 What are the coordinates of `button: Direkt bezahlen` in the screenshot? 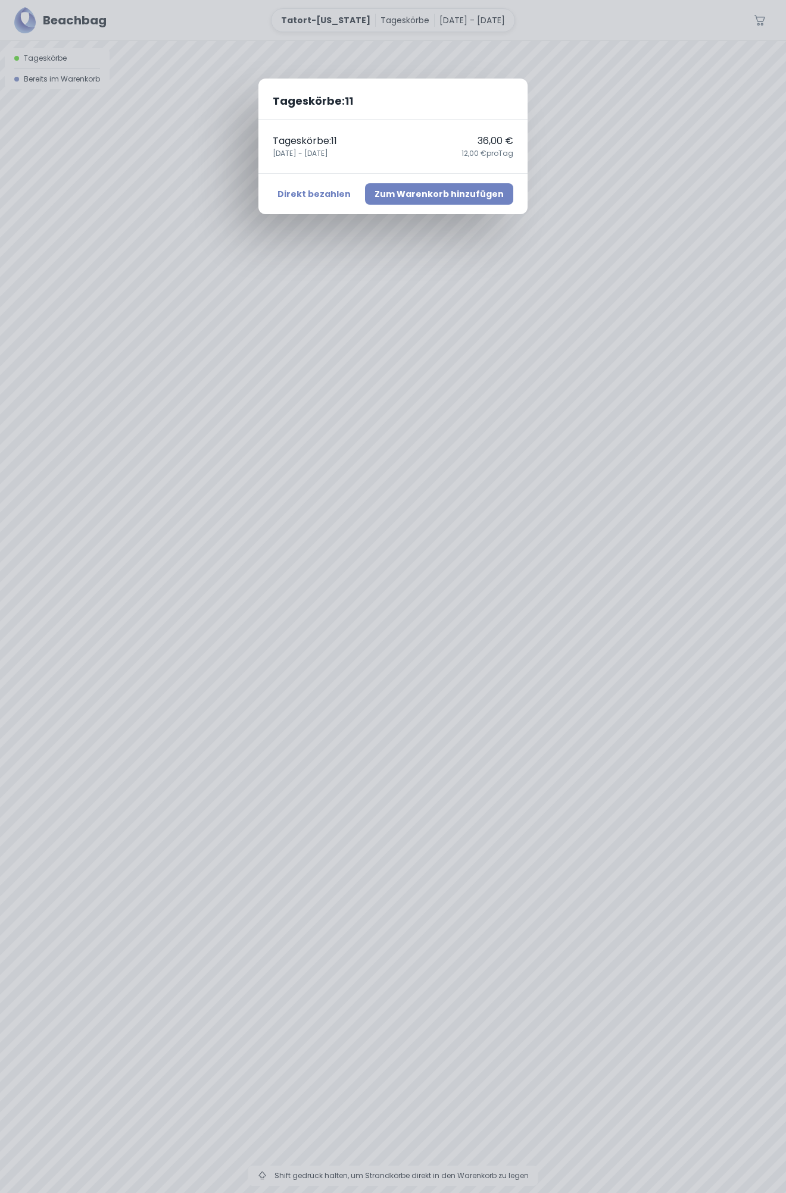 It's located at (314, 194).